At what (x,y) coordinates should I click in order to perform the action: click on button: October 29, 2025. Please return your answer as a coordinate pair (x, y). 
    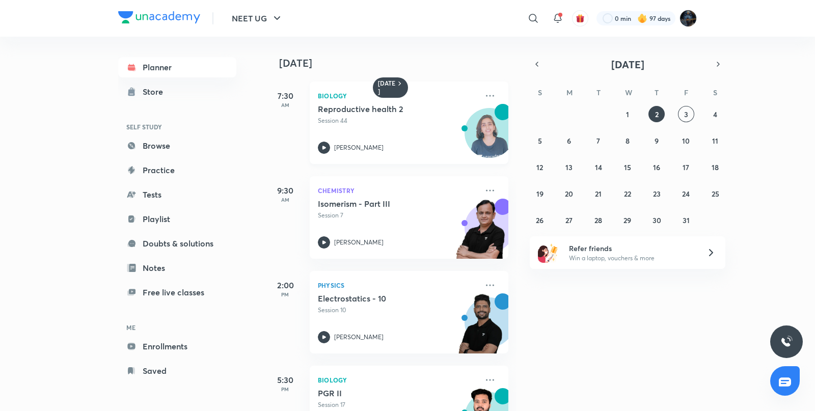
    Looking at the image, I should click on (627, 220).